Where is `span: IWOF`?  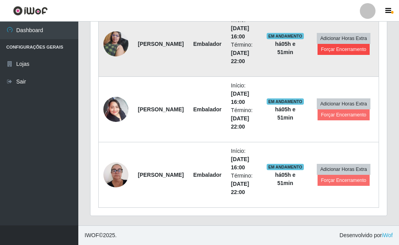
span: IWOF is located at coordinates (92, 235).